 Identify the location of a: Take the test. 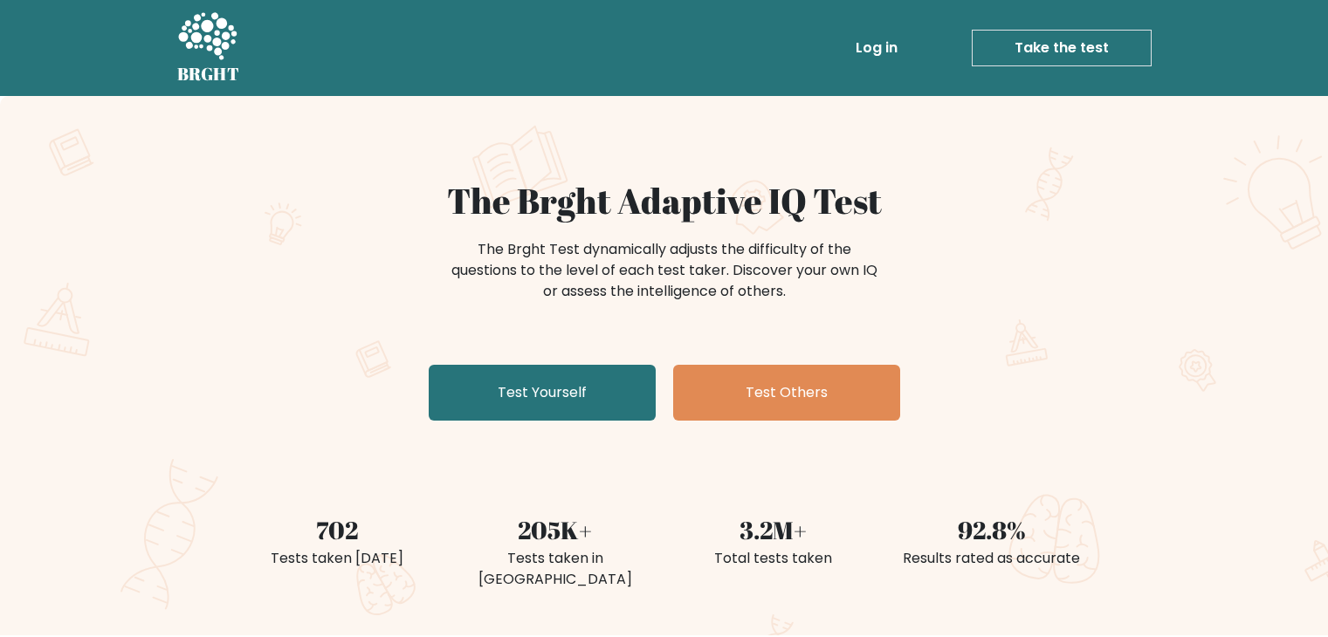
(1061, 48).